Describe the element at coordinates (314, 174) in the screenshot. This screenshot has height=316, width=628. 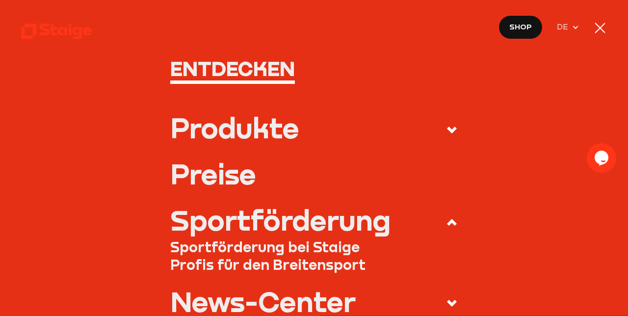
I see `a: Preise` at that location.